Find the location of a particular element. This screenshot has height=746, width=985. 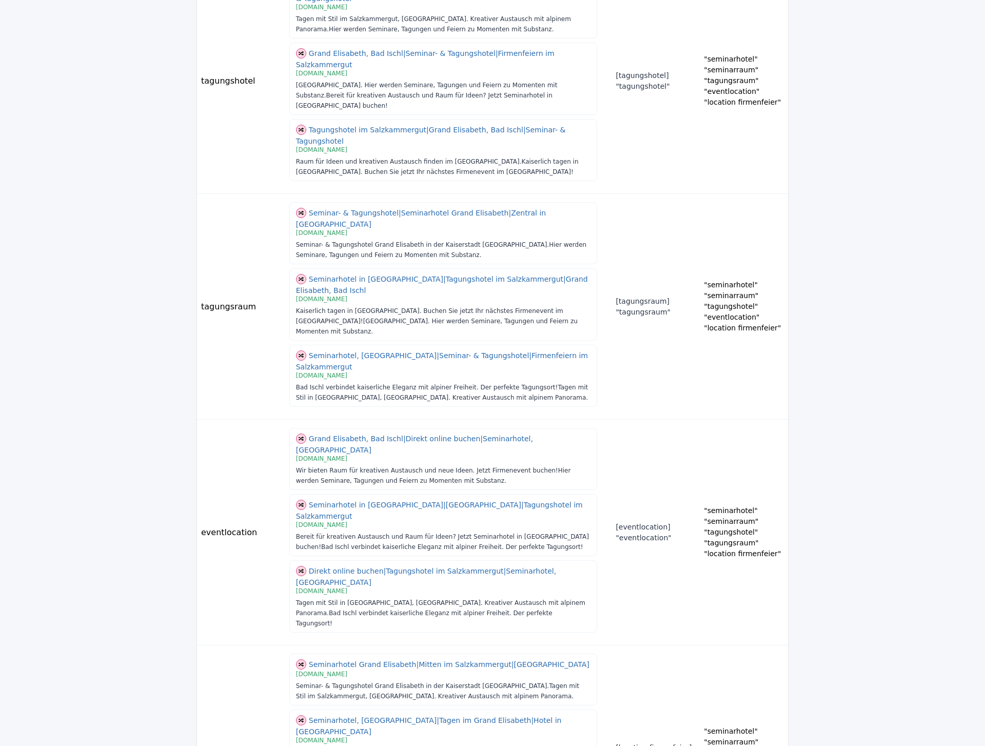

p: [tagungshotel] is located at coordinates (656, 75).